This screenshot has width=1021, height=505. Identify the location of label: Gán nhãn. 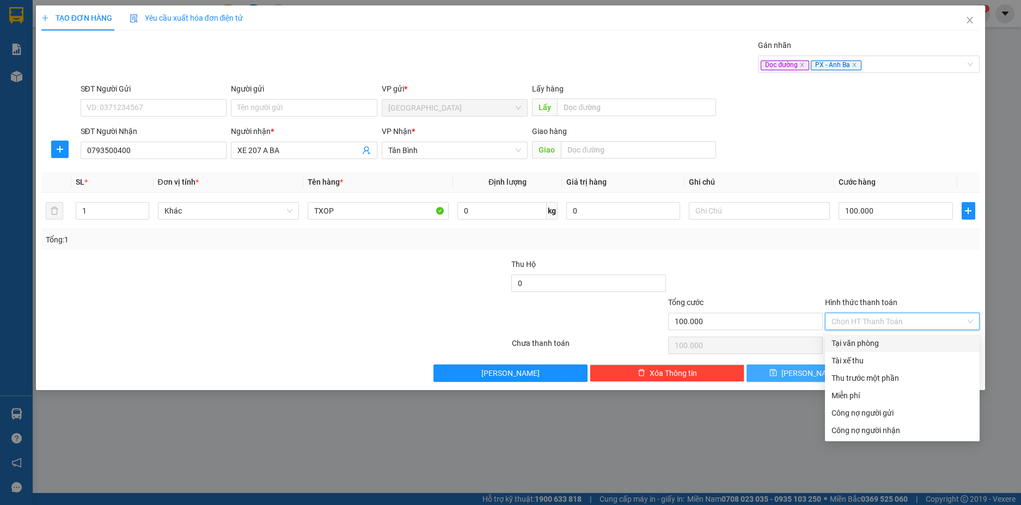
(774, 45).